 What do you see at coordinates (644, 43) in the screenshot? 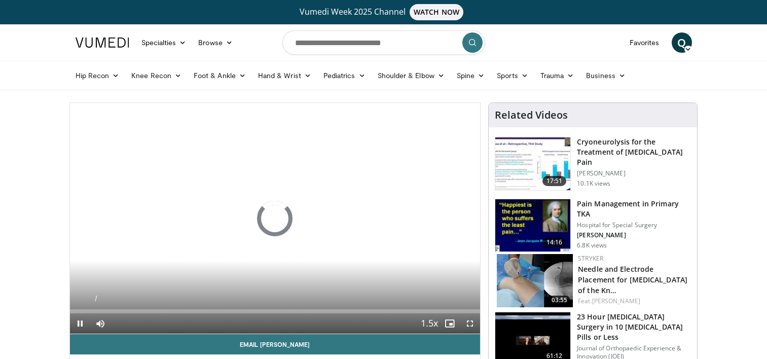
I see `a: Favorites` at bounding box center [644, 43].